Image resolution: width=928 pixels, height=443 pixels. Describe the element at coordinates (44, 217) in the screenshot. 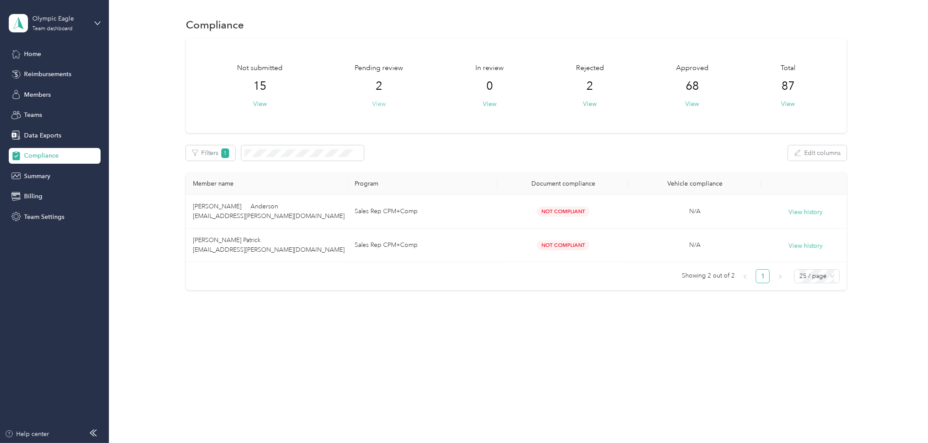

I see `span: Team Settings` at that location.